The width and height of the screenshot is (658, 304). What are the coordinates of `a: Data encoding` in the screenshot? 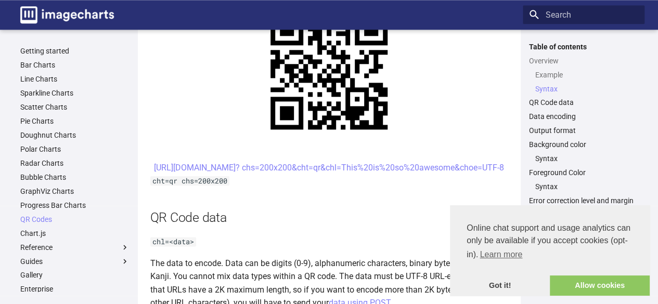 It's located at (583, 116).